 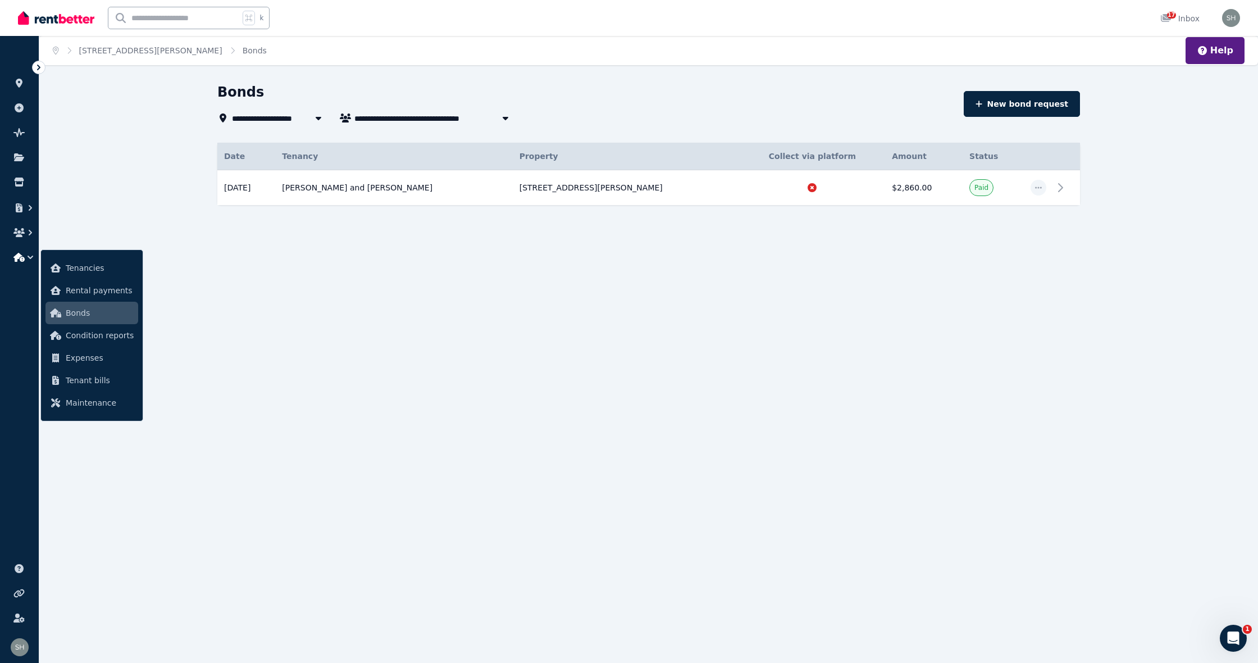 What do you see at coordinates (56, 18) in the screenshot?
I see `img: RentBetter` at bounding box center [56, 18].